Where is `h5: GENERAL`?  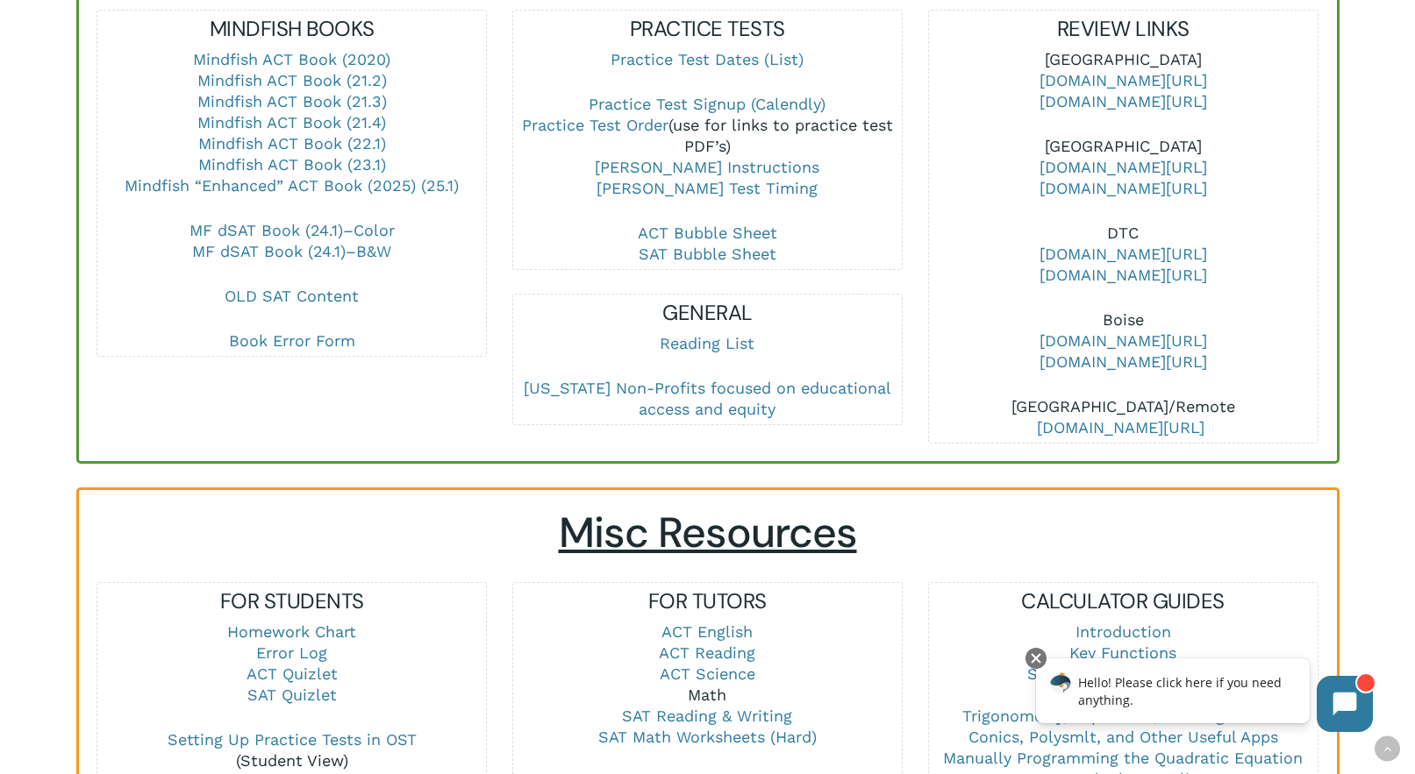
h5: GENERAL is located at coordinates (707, 313).